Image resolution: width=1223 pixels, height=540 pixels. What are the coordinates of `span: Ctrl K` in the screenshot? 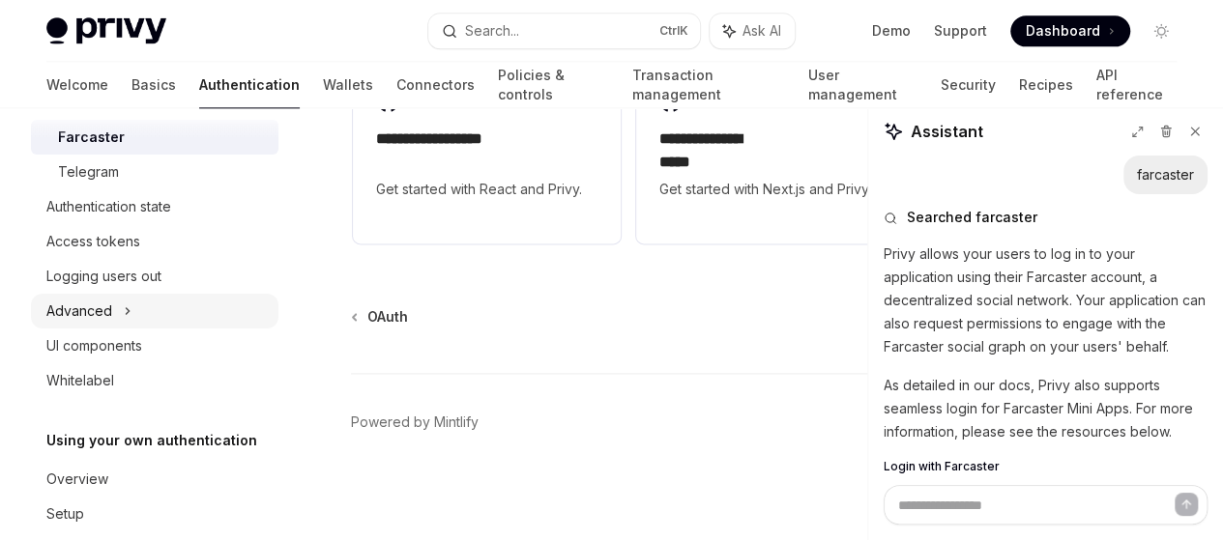 It's located at (674, 31).